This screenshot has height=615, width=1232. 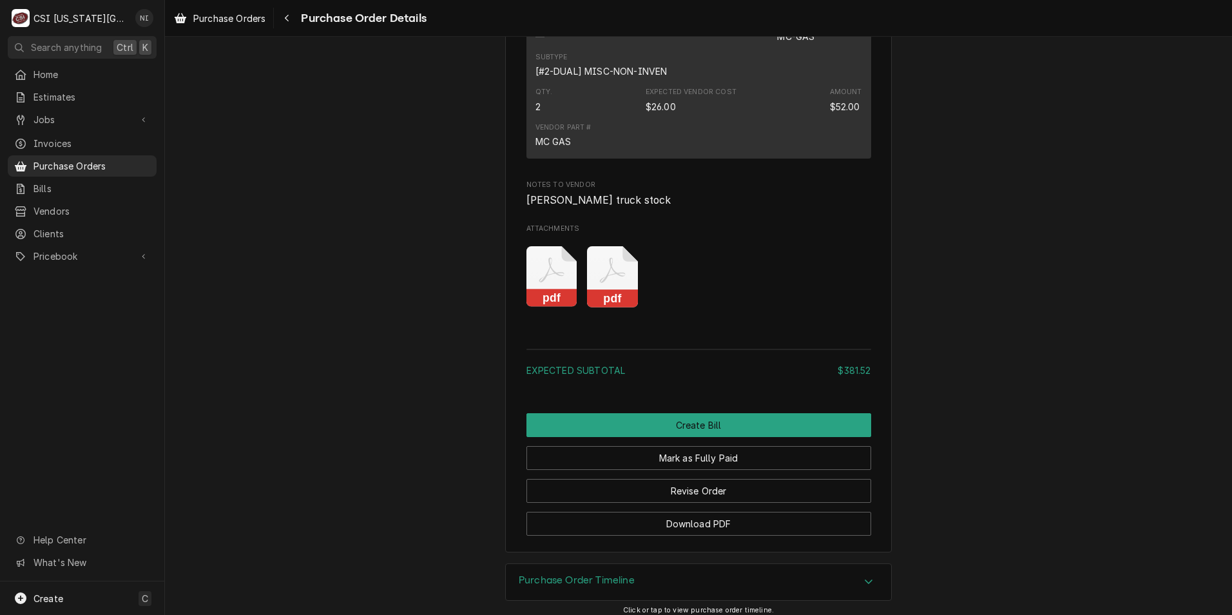 What do you see at coordinates (699, 365) in the screenshot?
I see `div: Amount Summary` at bounding box center [699, 365].